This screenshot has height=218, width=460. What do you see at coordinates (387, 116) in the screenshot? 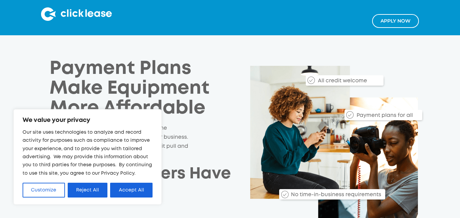
I see `div: Payment plans for all` at bounding box center [387, 116].